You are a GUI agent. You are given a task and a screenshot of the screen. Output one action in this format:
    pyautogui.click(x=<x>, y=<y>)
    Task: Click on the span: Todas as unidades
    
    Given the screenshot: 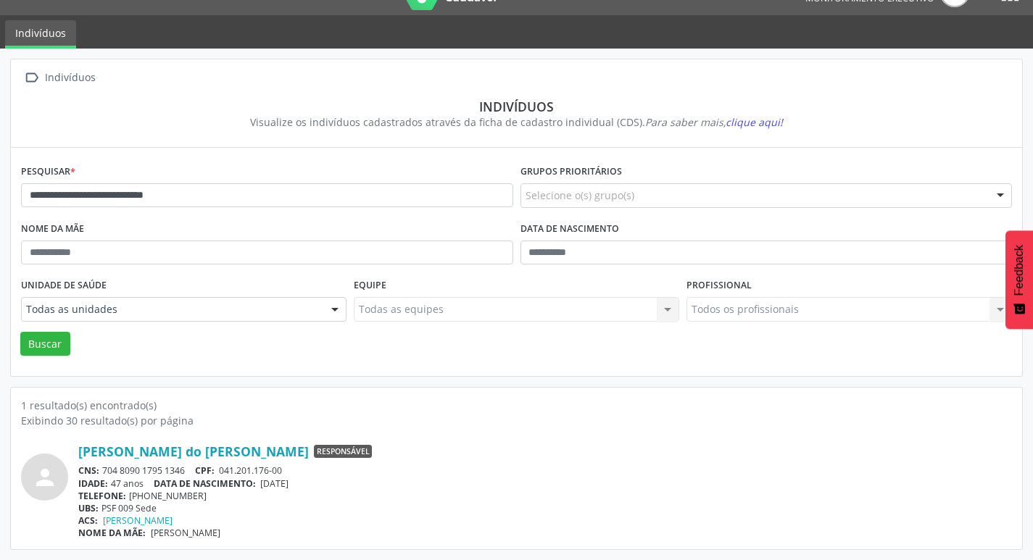 What is the action you would take?
    pyautogui.click(x=171, y=309)
    